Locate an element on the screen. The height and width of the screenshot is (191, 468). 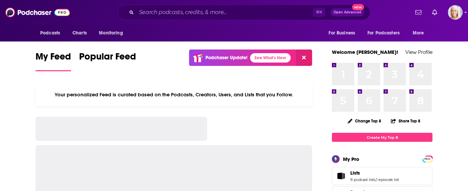
span: My Feed is located at coordinates (53, 59).